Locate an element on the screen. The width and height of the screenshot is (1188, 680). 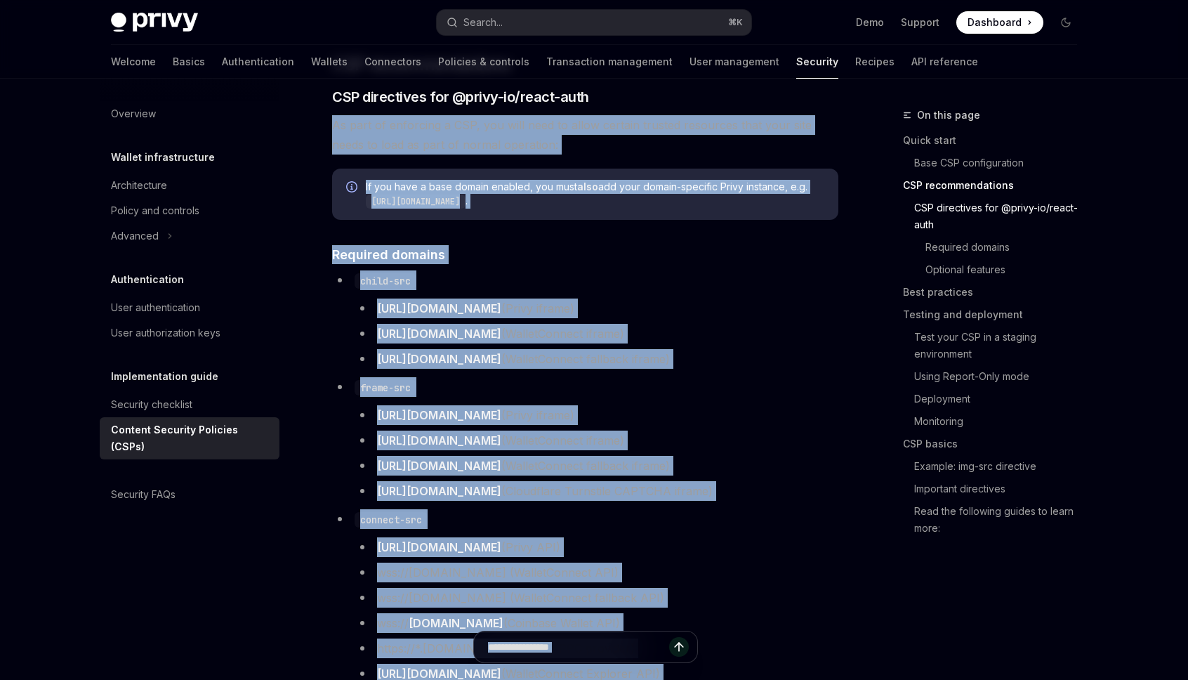
a: Welcome is located at coordinates (133, 62).